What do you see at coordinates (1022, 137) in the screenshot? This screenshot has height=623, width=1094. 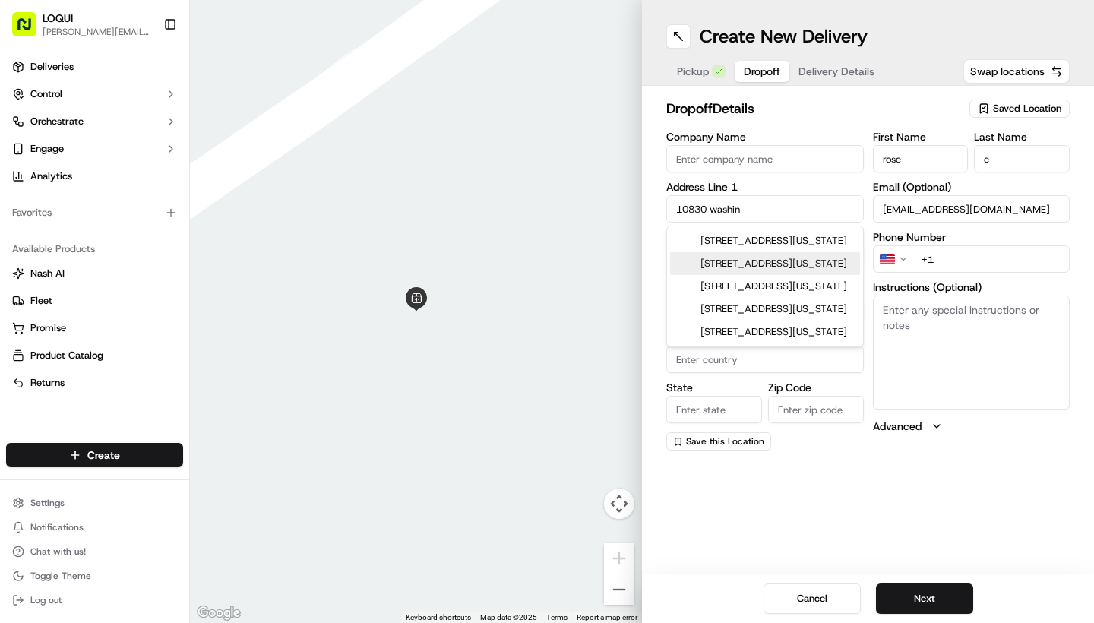 I see `label: Last Name` at bounding box center [1022, 137].